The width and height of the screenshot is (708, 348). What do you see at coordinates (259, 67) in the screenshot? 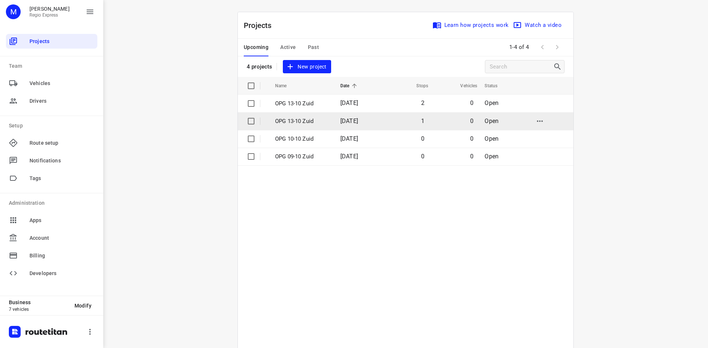
I see `p: 4 projects` at bounding box center [259, 67].